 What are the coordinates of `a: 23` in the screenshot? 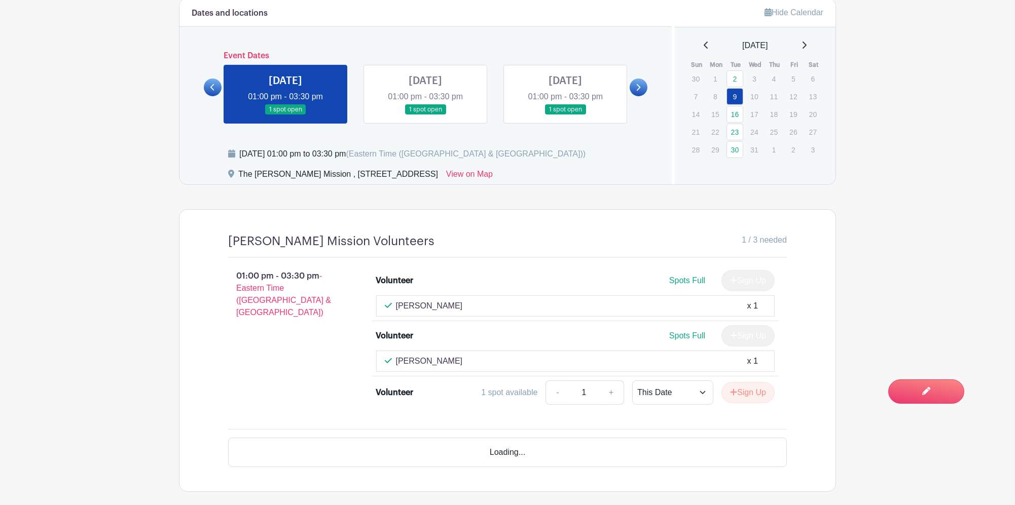 It's located at (735, 132).